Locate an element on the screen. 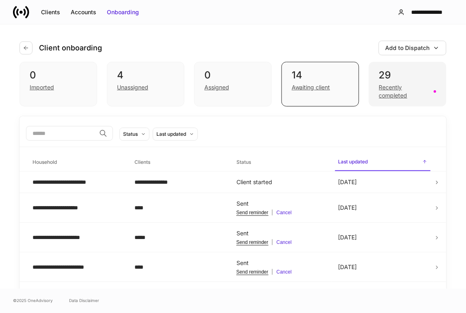 This screenshot has height=313, width=466. button: Add to Dispatch is located at coordinates (412, 48).